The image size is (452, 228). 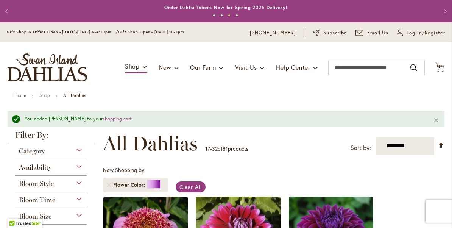 What do you see at coordinates (37, 200) in the screenshot?
I see `span: Bloom Time` at bounding box center [37, 200].